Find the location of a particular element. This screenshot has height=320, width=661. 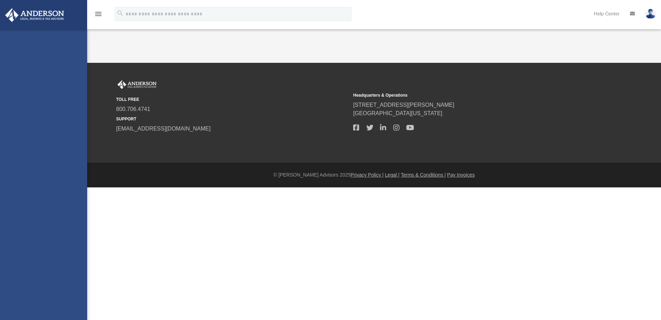

a: Pay Invoices is located at coordinates (461, 175).